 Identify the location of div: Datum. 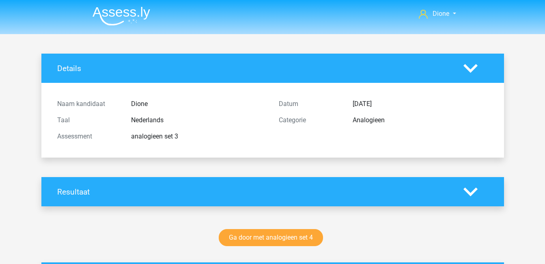
(310, 104).